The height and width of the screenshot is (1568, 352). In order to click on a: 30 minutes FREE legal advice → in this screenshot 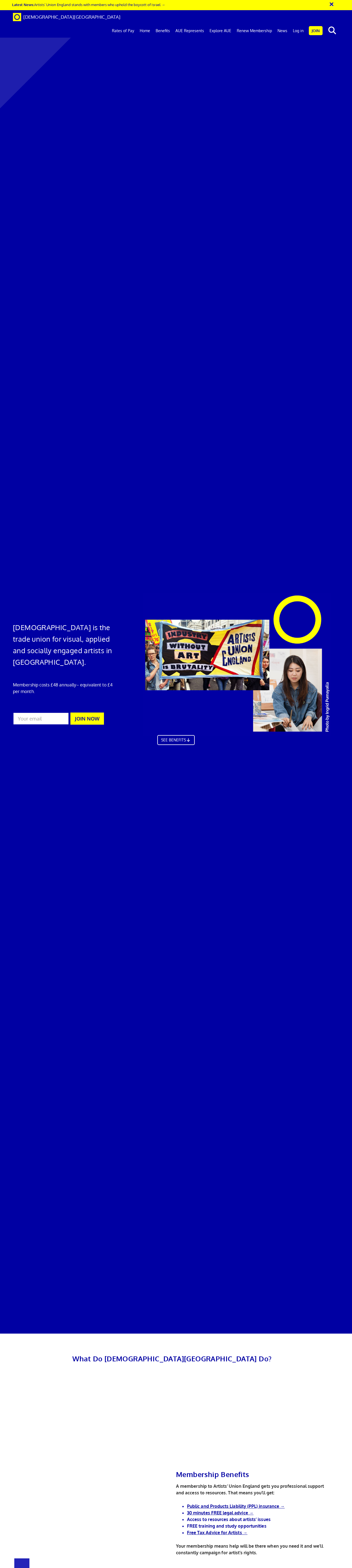, I will do `click(220, 1513)`.